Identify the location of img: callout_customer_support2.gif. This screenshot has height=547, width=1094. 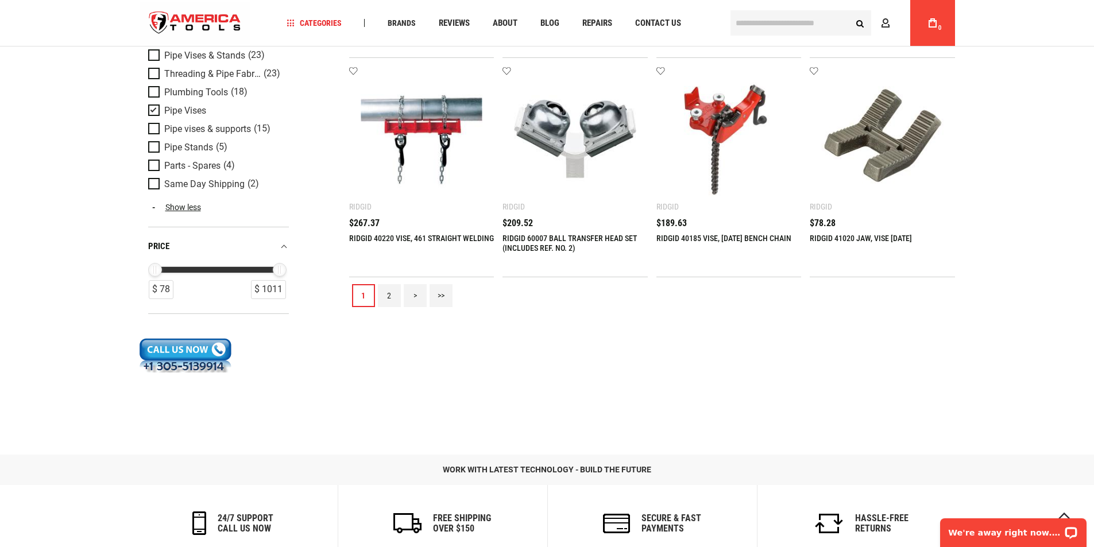
(185, 355).